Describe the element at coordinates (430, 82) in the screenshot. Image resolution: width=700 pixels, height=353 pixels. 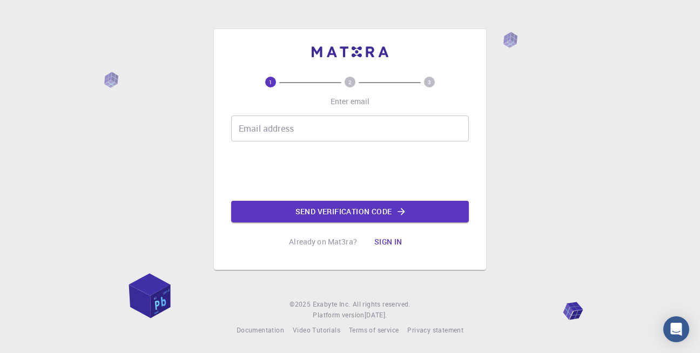
I see `text: 3` at that location.